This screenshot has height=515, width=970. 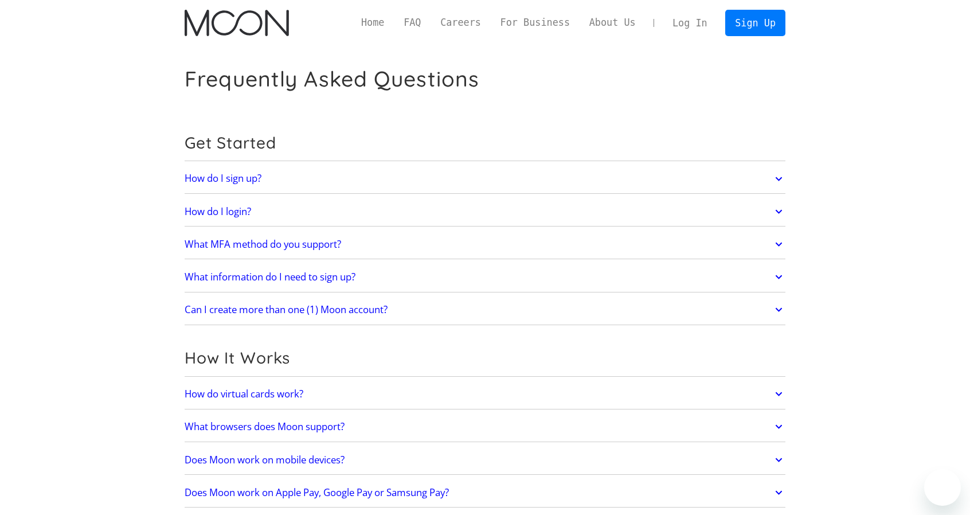 I want to click on a: FAQ, so click(x=412, y=22).